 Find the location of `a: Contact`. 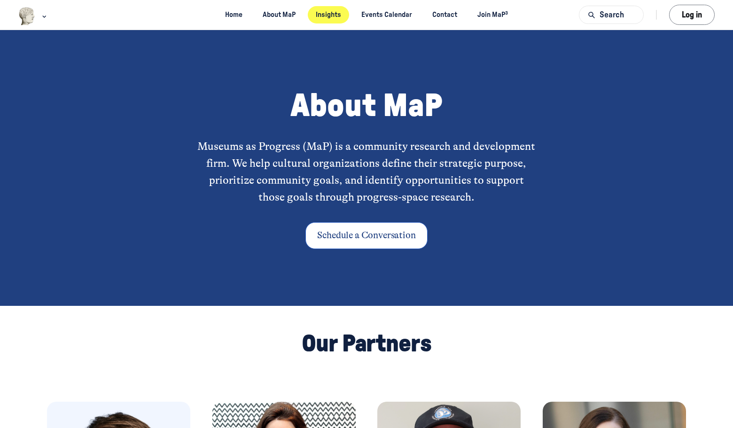

a: Contact is located at coordinates (445, 15).